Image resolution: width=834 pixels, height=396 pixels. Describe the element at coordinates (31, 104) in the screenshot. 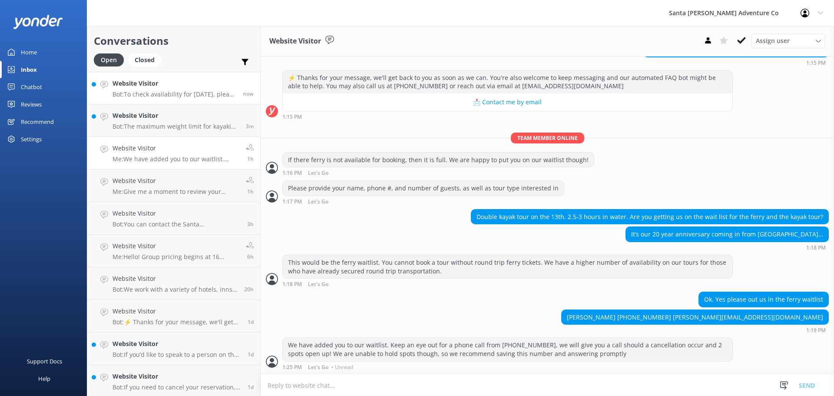

I see `div: Reviews` at that location.